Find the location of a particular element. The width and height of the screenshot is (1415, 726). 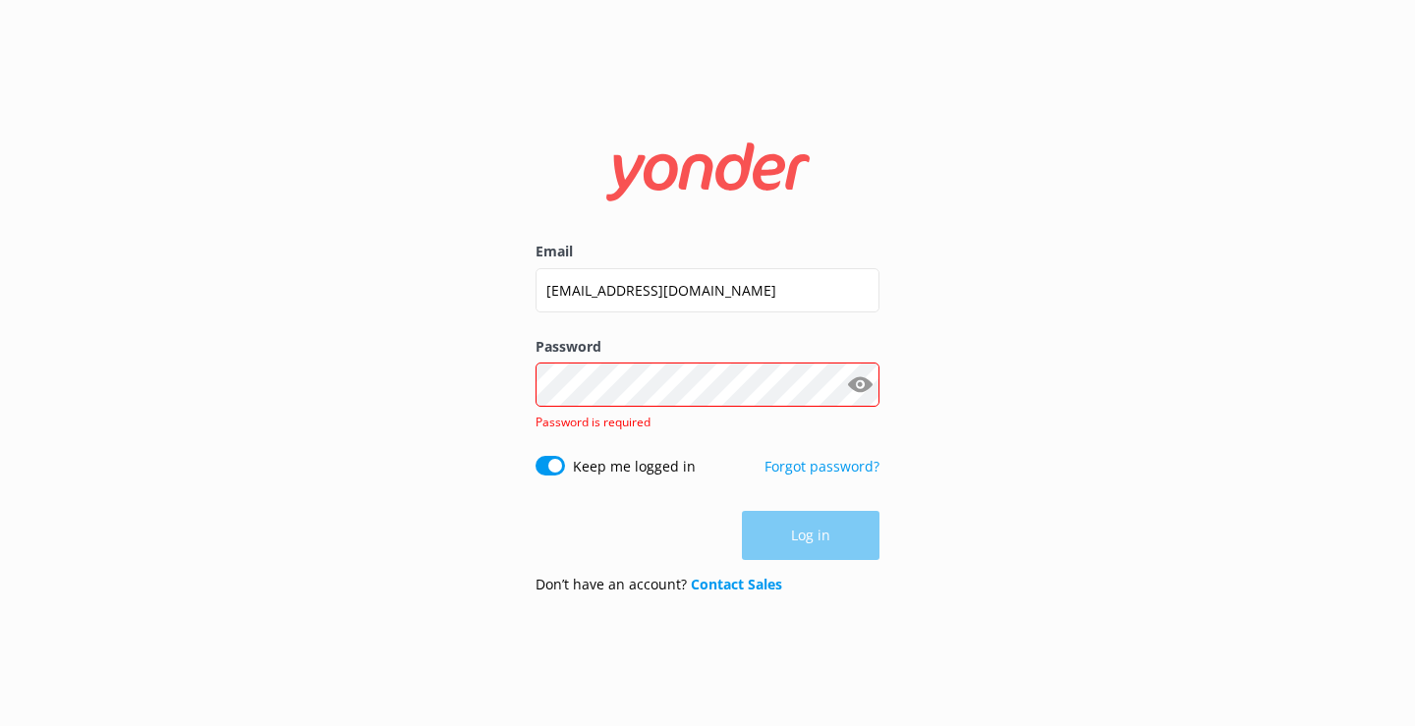

label: Password is located at coordinates (707, 347).